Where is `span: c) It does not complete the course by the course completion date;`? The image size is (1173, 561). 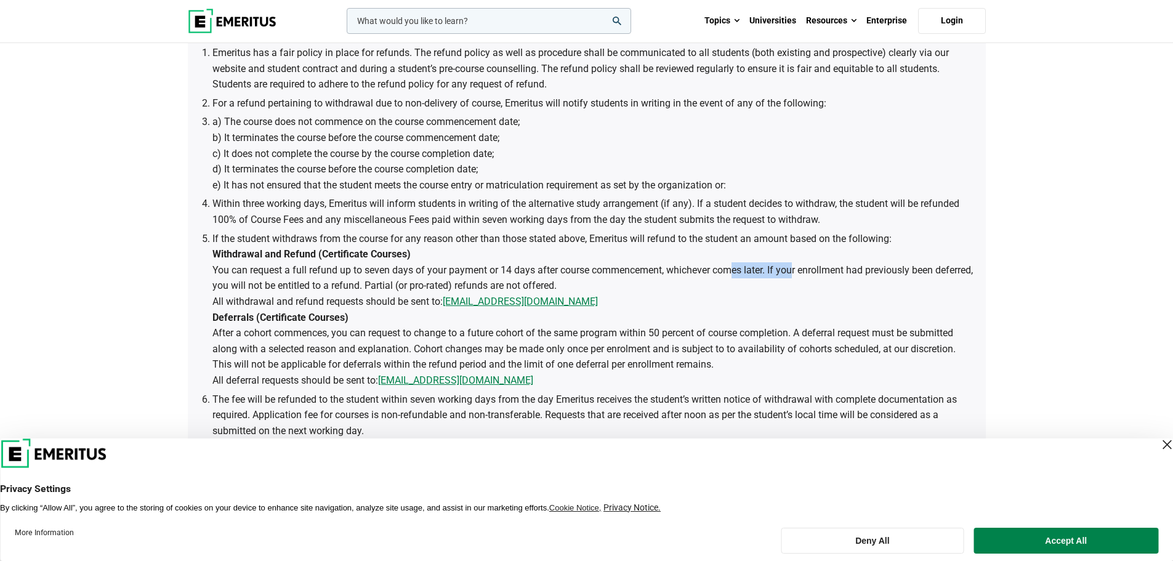
span: c) It does not complete the course by the course completion date; is located at coordinates (353, 153).